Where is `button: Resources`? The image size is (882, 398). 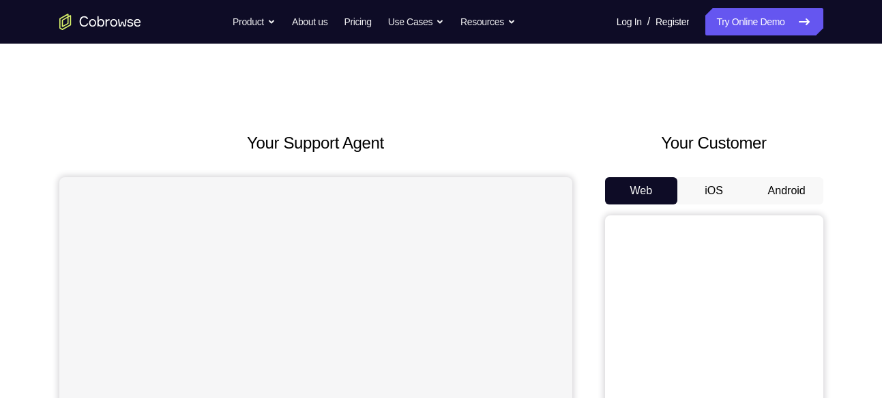 button: Resources is located at coordinates (488, 22).